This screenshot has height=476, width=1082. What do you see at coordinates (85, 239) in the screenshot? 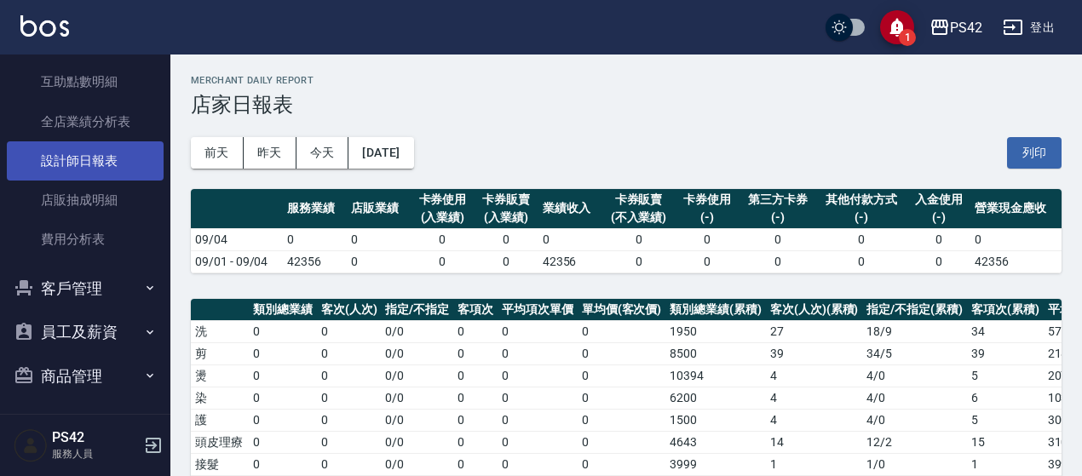
I see `a: 費用分析表` at bounding box center [85, 239].